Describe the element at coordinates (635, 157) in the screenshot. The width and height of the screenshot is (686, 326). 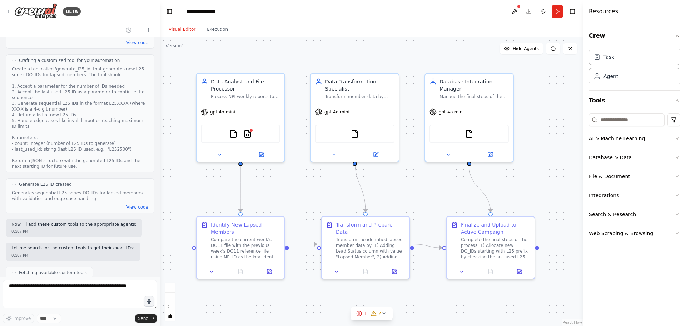
I see `button: Database & Data` at that location.